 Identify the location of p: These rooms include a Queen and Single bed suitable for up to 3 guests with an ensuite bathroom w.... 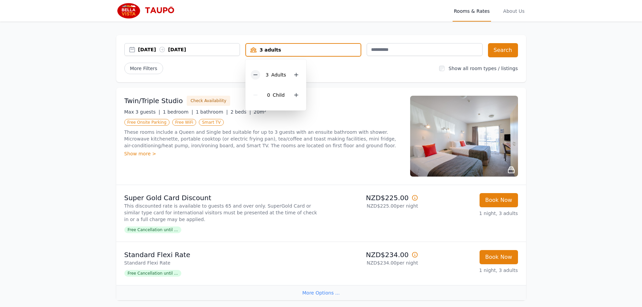
(263, 139).